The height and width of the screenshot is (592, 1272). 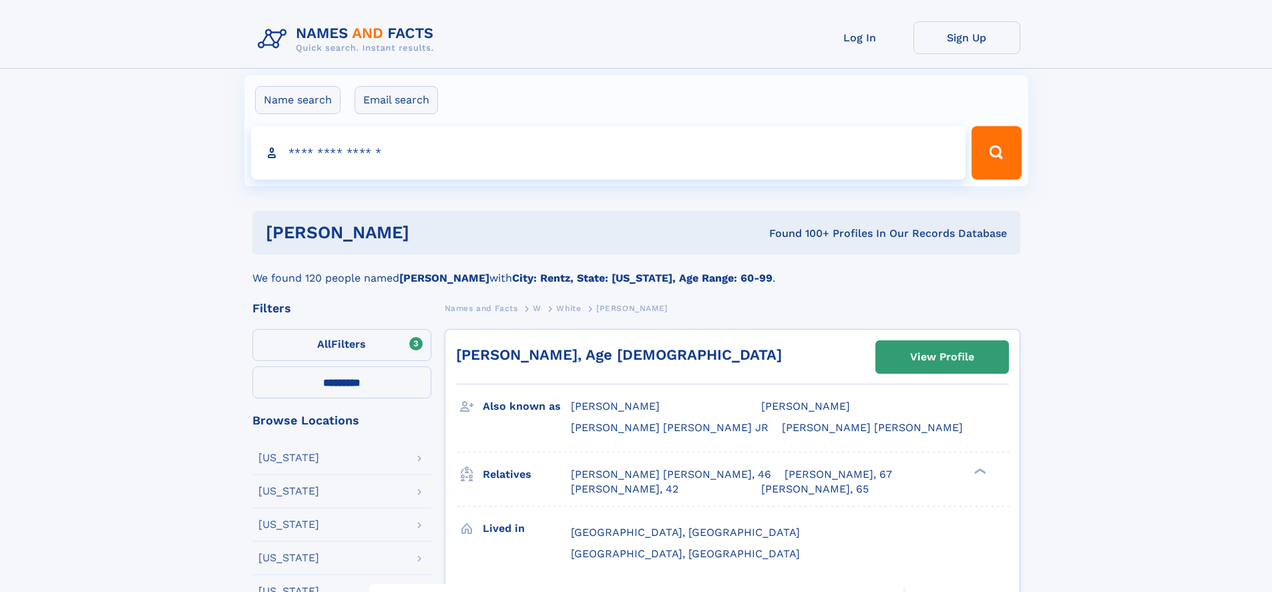 I want to click on label: Name search, so click(x=298, y=100).